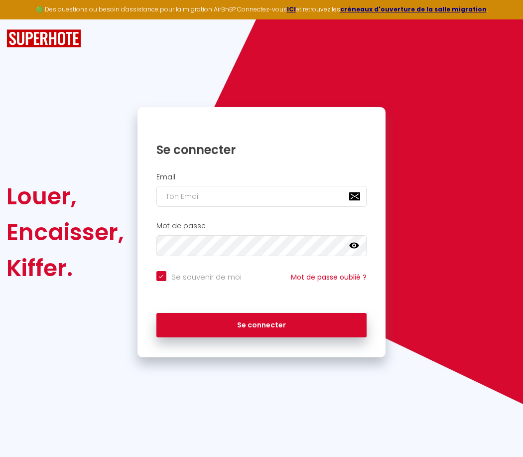 This screenshot has height=457, width=523. Describe the element at coordinates (261, 177) in the screenshot. I see `h2: Email` at that location.